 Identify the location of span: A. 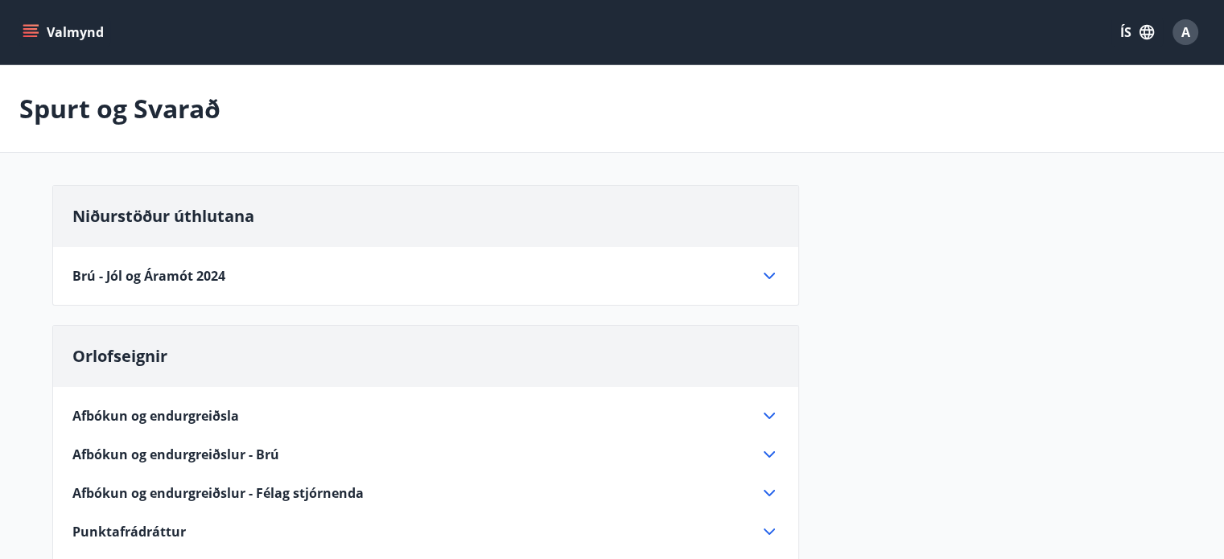
(1185, 32).